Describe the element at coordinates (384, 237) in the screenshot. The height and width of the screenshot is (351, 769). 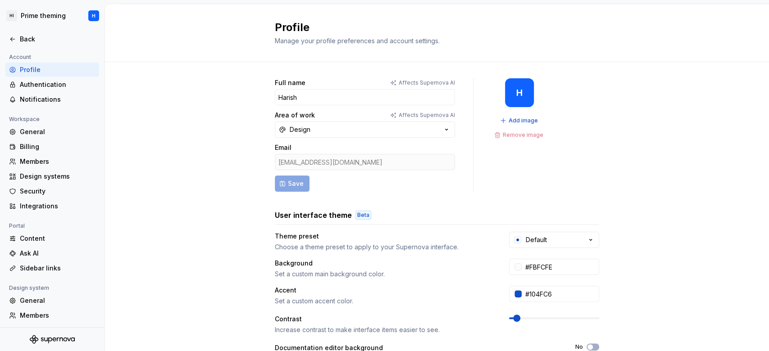
I see `div: Theme preset` at that location.